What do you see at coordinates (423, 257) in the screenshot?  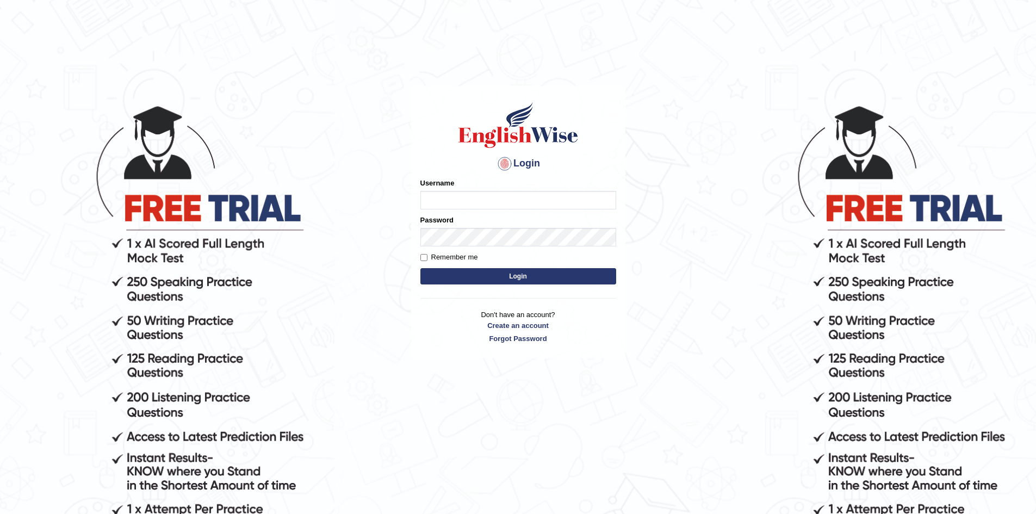 I see `input: Remember me` at bounding box center [423, 257].